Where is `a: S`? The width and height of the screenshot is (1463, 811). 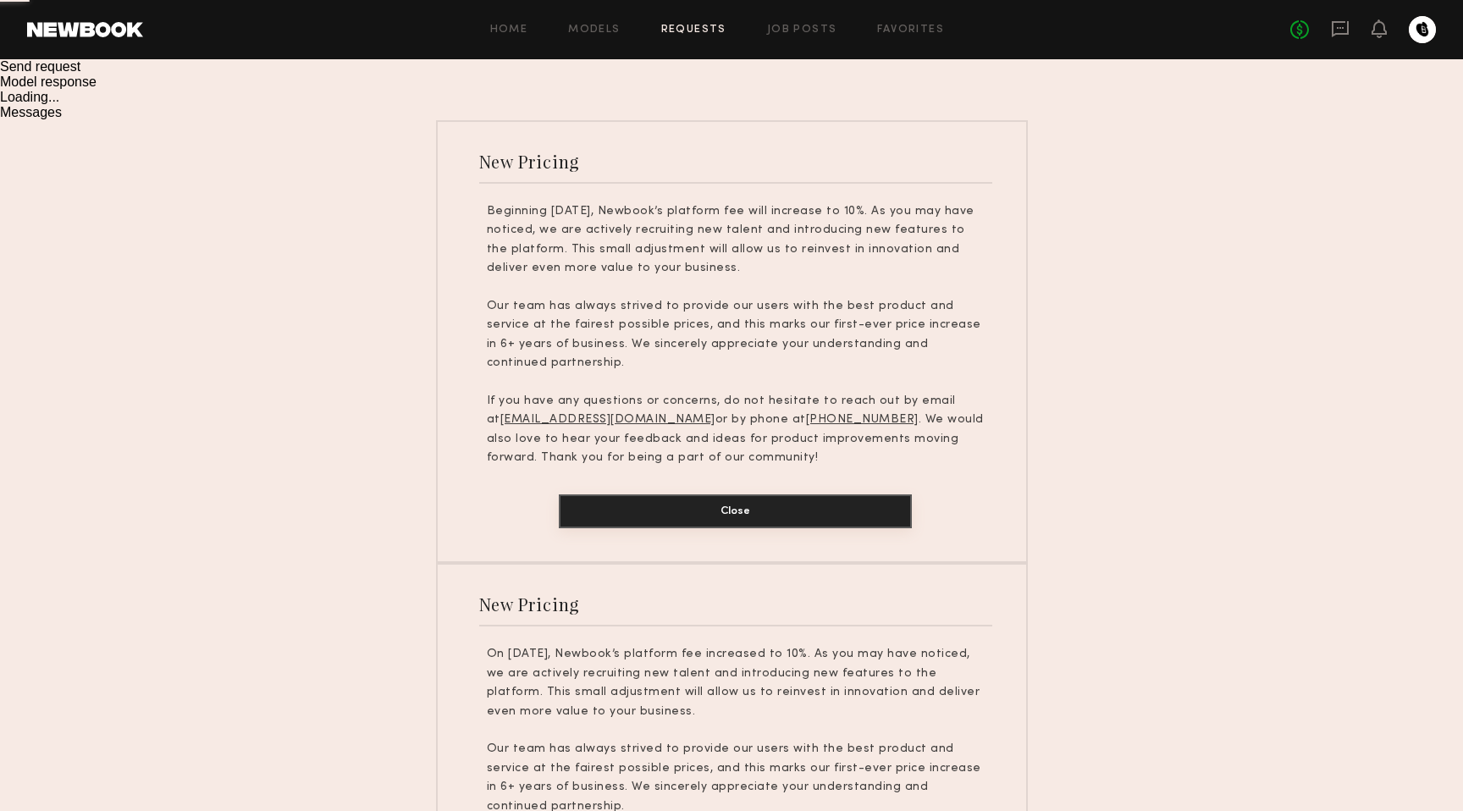 a: S is located at coordinates (1422, 30).